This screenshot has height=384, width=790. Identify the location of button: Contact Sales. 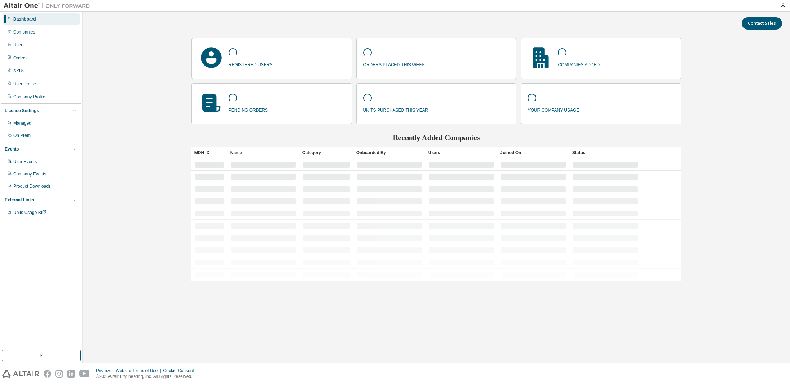
(762, 23).